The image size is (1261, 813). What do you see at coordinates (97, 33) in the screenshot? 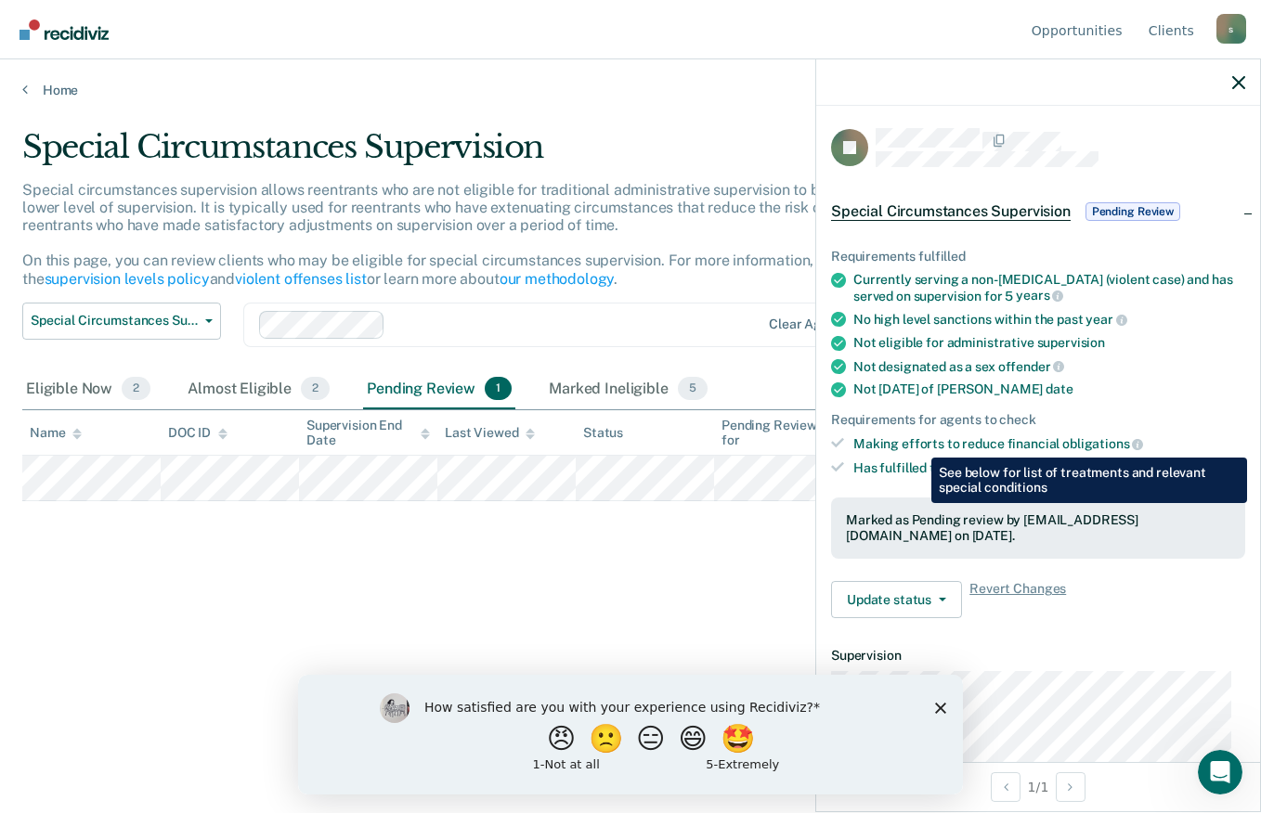
I see `img: Profile image for Kim` at bounding box center [97, 33].